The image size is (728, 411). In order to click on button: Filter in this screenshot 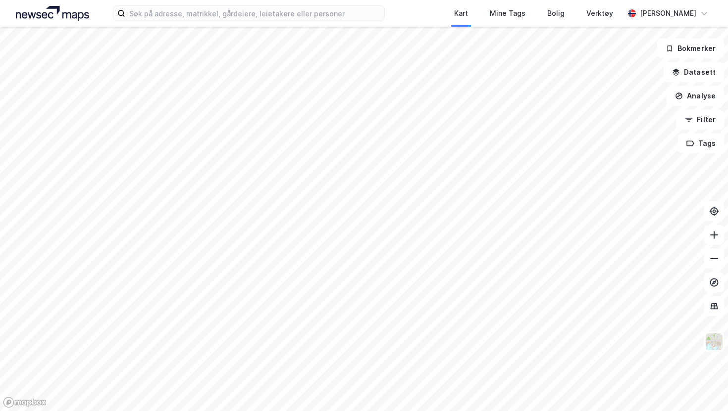, I will do `click(700, 120)`.